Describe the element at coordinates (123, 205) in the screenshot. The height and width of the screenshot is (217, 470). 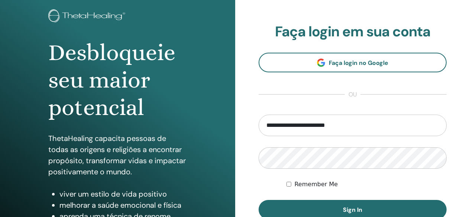
I see `li: melhorar a saúde emocional e física` at that location.